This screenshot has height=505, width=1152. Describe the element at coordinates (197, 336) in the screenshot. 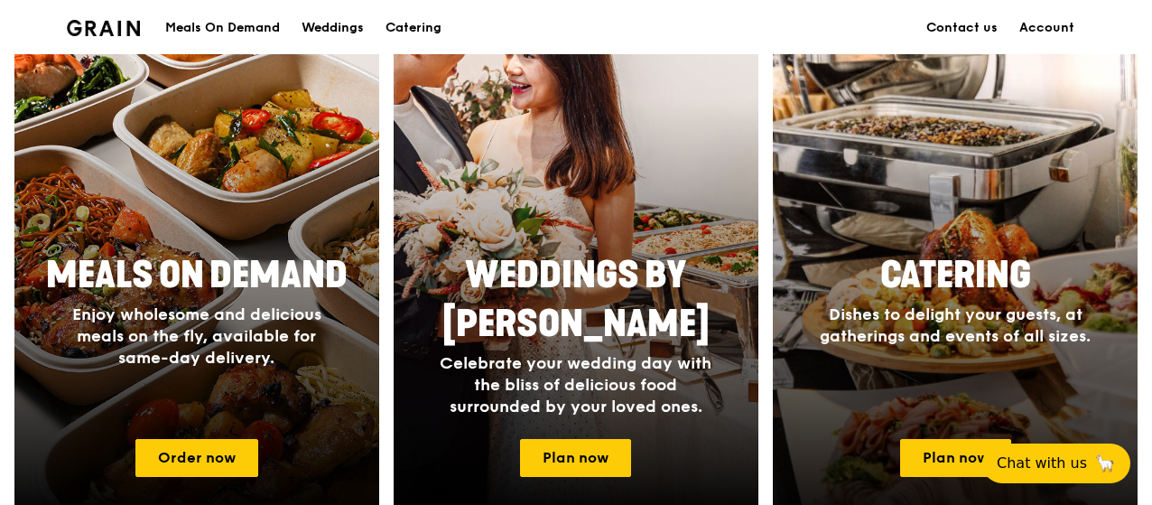

I see `span: Enjoy wholesome and delicious meals on the fly, available for same-day delivery.` at that location.